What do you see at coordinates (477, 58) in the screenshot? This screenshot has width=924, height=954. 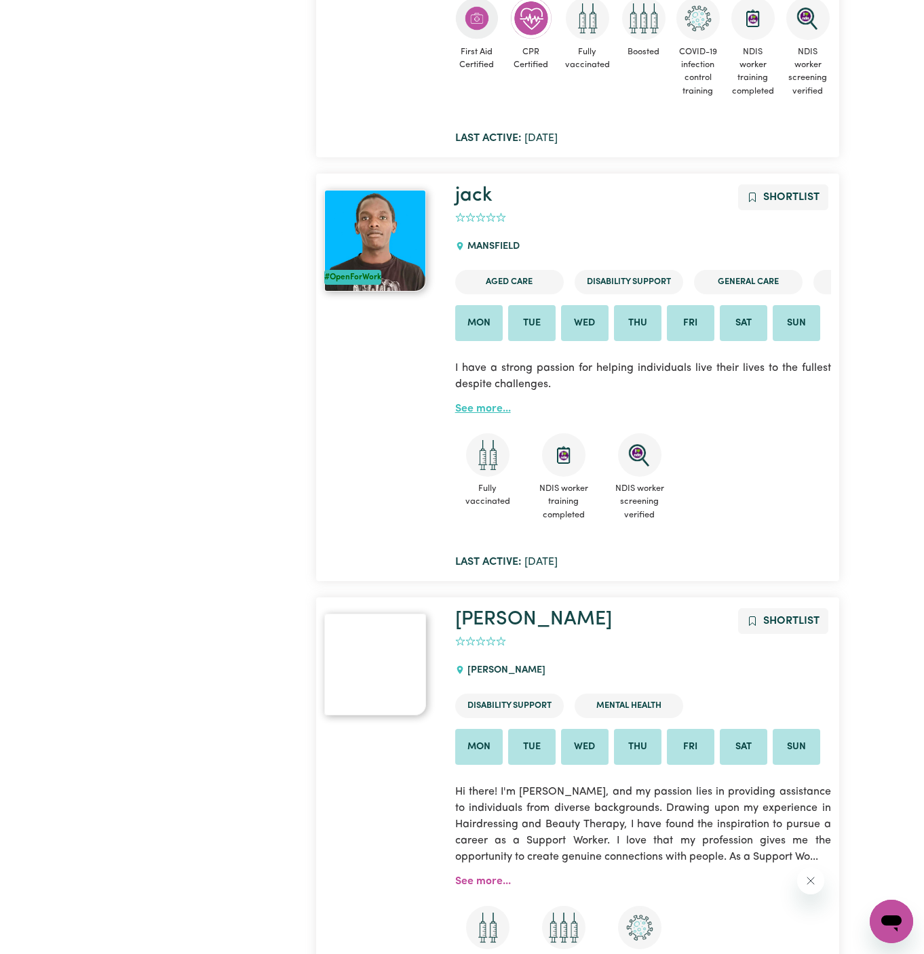 I see `span: First Aid Certified` at bounding box center [477, 58].